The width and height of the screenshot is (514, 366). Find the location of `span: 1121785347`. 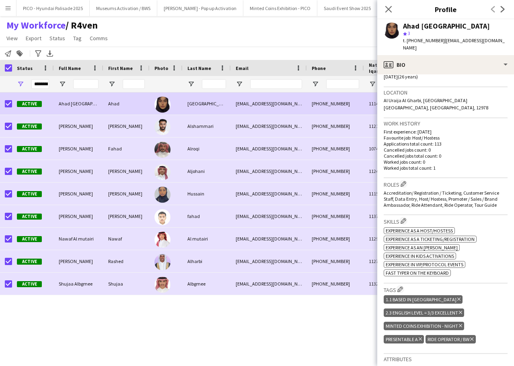

span: 1121785347 is located at coordinates (381, 126).